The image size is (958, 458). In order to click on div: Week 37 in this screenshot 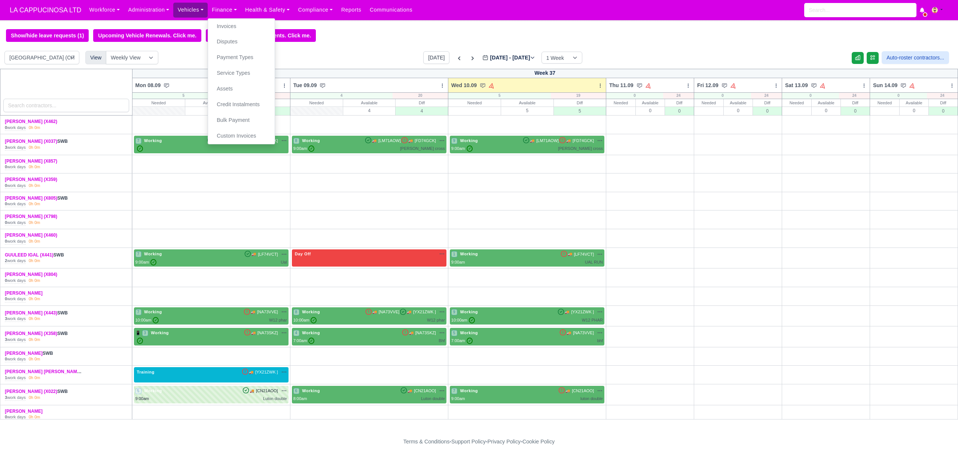, I will do `click(545, 73)`.